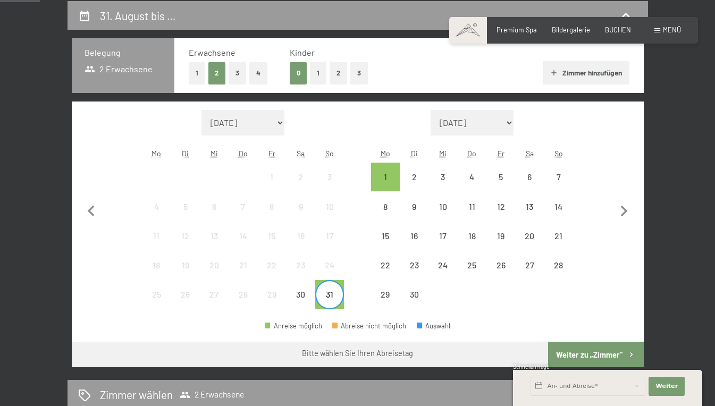 This screenshot has width=715, height=406. I want to click on div: 26, so click(501, 274).